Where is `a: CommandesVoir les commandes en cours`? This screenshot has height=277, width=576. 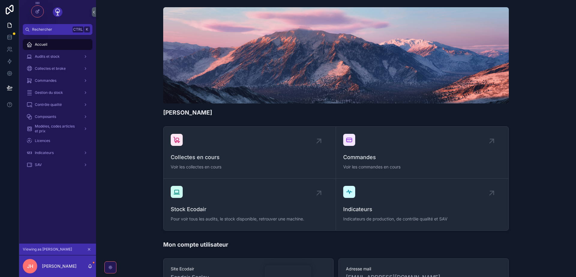 a: CommandesVoir les commandes en cours is located at coordinates (422, 152).